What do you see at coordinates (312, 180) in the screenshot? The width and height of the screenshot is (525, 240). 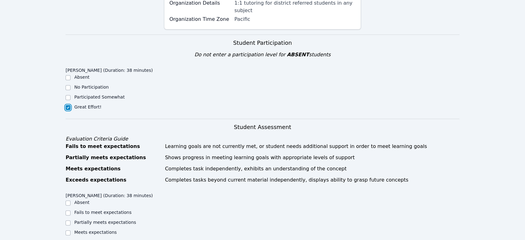 I see `div: Completes tasks beyond current material independently, displays ability to grasp future concepts` at bounding box center [312, 180].